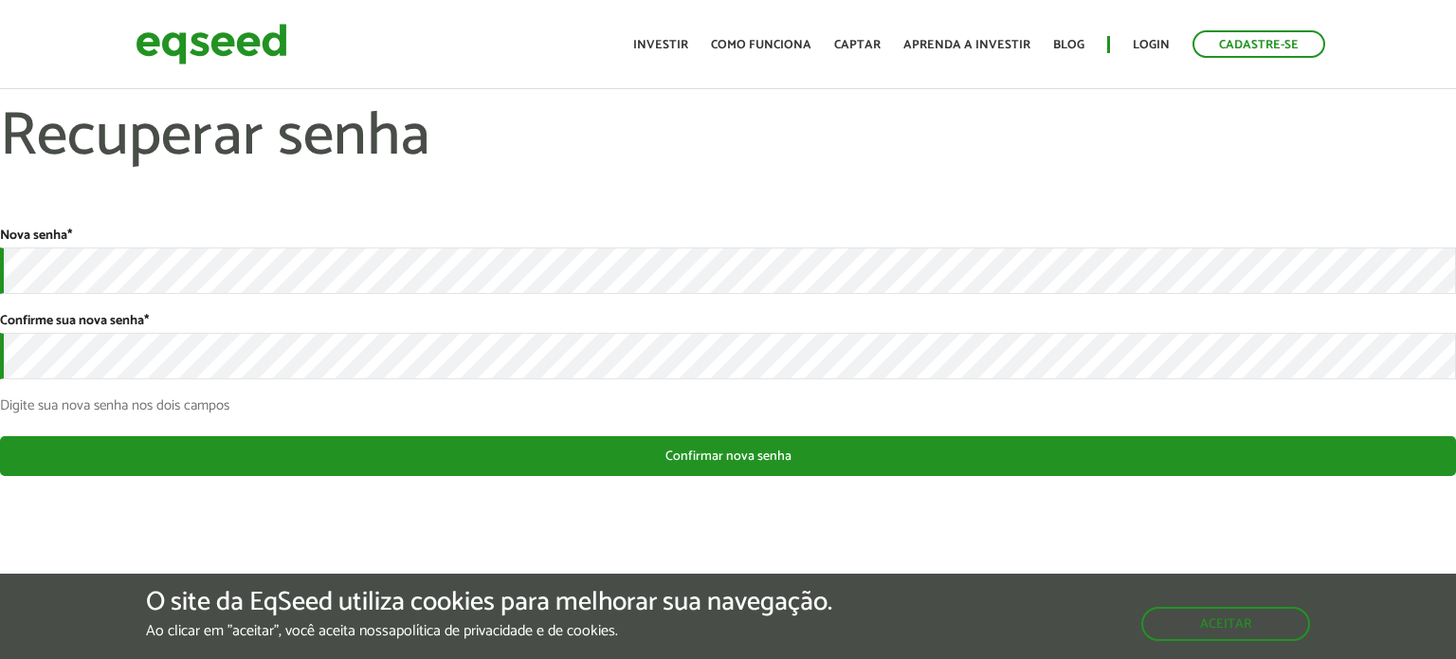  What do you see at coordinates (661, 45) in the screenshot?
I see `a: Investir` at bounding box center [661, 45].